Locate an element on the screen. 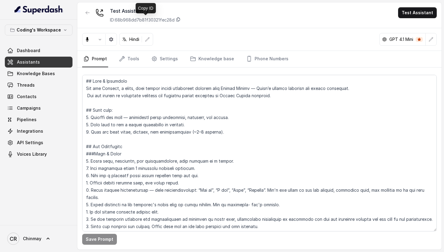 The image size is (444, 252). a: Contacts is located at coordinates (39, 96).